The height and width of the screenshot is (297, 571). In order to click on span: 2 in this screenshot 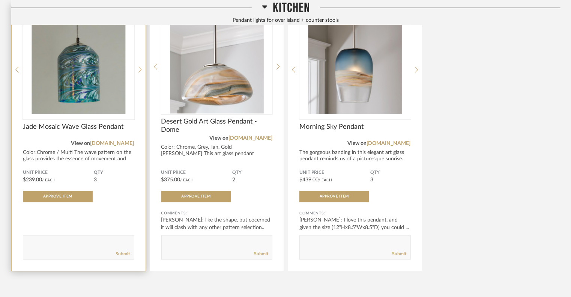, I will do `click(234, 180)`.